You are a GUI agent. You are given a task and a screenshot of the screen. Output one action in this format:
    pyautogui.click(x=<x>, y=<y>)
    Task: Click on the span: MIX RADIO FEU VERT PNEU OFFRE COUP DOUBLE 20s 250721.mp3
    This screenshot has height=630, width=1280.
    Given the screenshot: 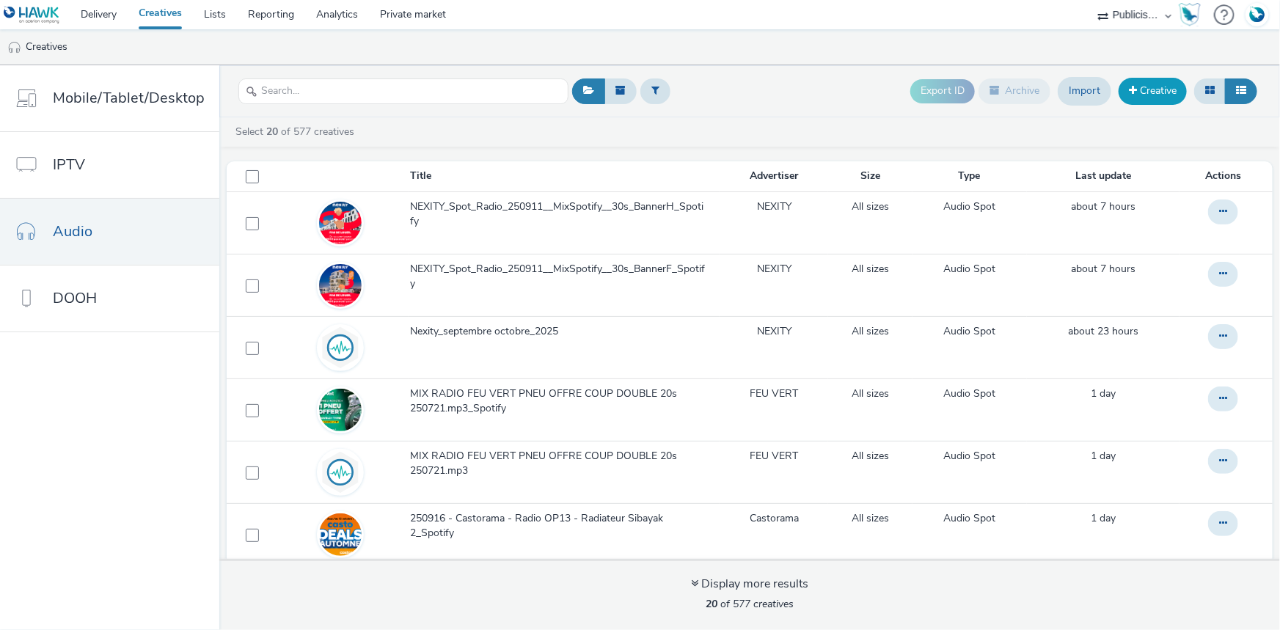 What is the action you would take?
    pyautogui.click(x=561, y=464)
    